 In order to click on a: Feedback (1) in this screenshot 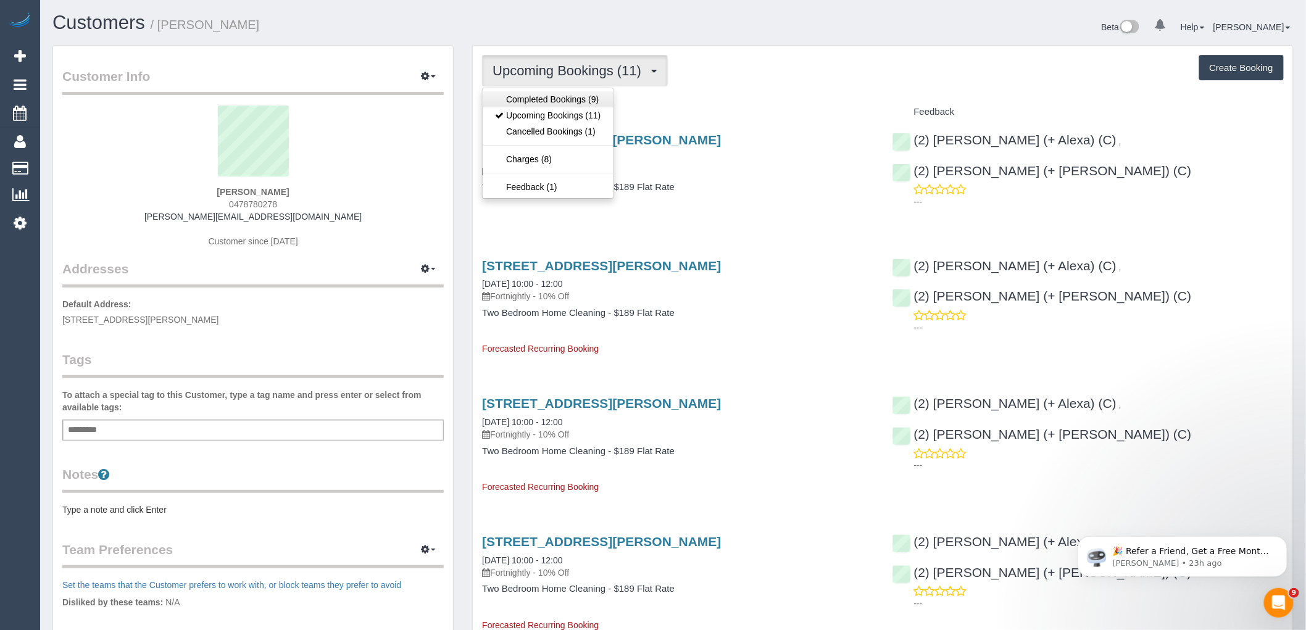, I will do `click(548, 187)`.